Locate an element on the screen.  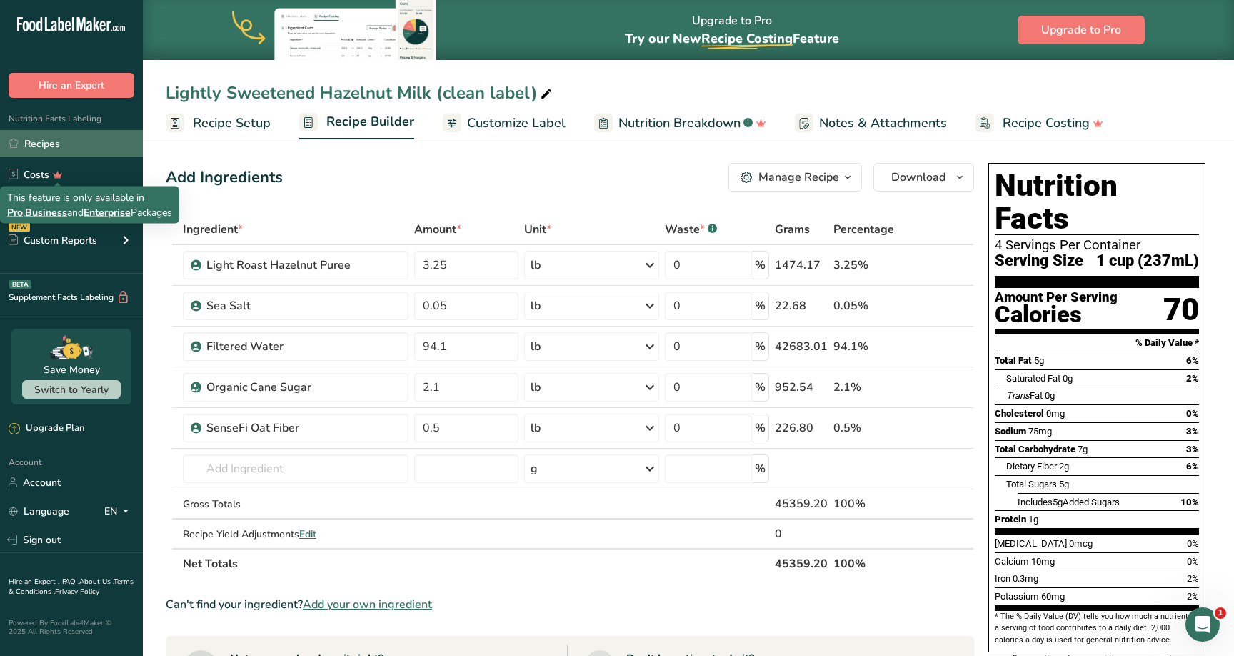
div: 0 is located at coordinates (802, 534).